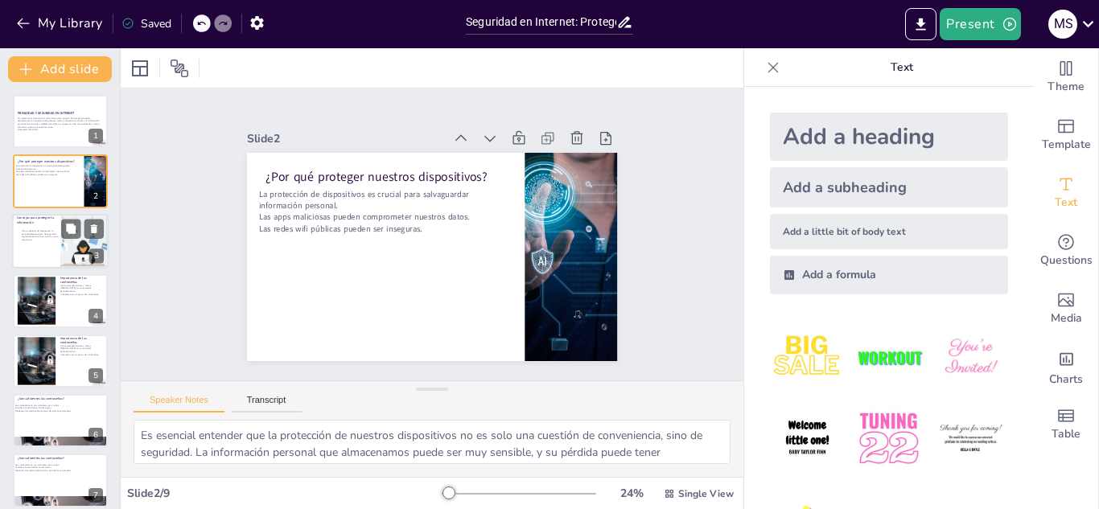 Image resolution: width=1099 pixels, height=509 pixels. Describe the element at coordinates (36, 220) in the screenshot. I see `p: Consejos para proteger tu información` at that location.